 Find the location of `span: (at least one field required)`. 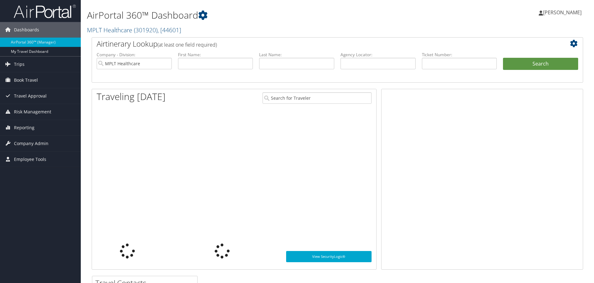

span: (at least one field required) is located at coordinates (187, 45).